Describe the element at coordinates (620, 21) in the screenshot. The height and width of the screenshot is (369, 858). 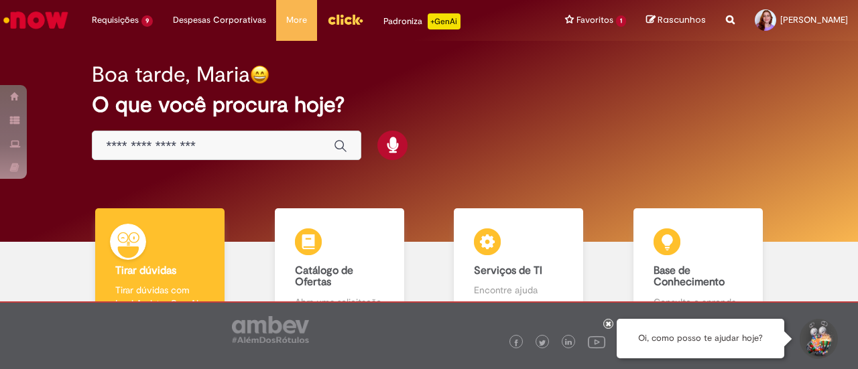
I see `span: 1` at that location.